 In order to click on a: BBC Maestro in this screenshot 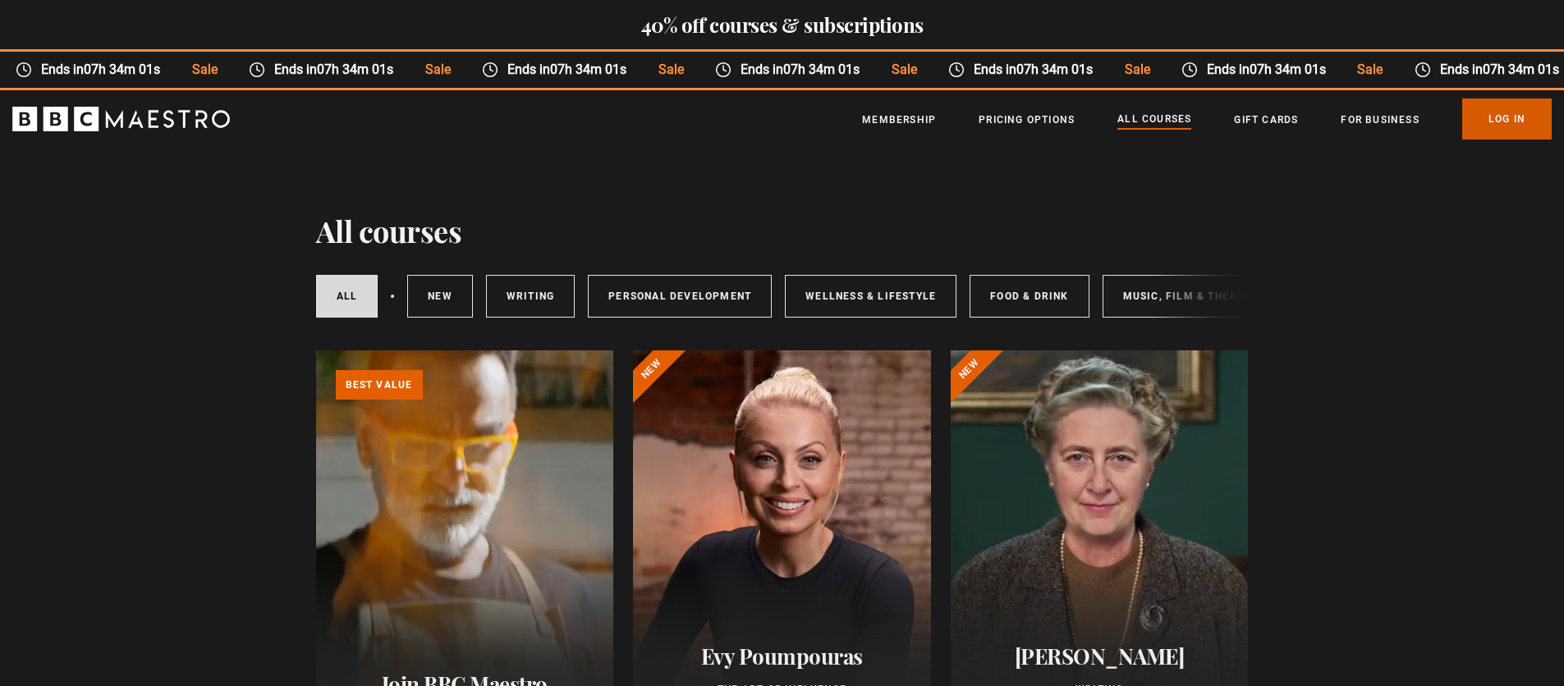, I will do `click(121, 119)`.